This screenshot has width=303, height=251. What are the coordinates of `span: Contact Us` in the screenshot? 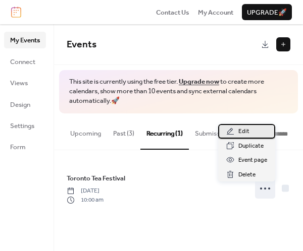 It's located at (173, 13).